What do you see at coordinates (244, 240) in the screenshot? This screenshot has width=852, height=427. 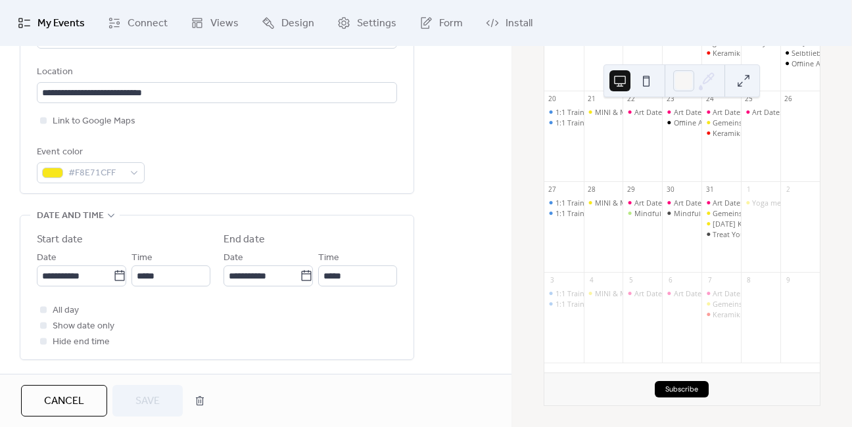 I see `div: End date` at bounding box center [244, 240].